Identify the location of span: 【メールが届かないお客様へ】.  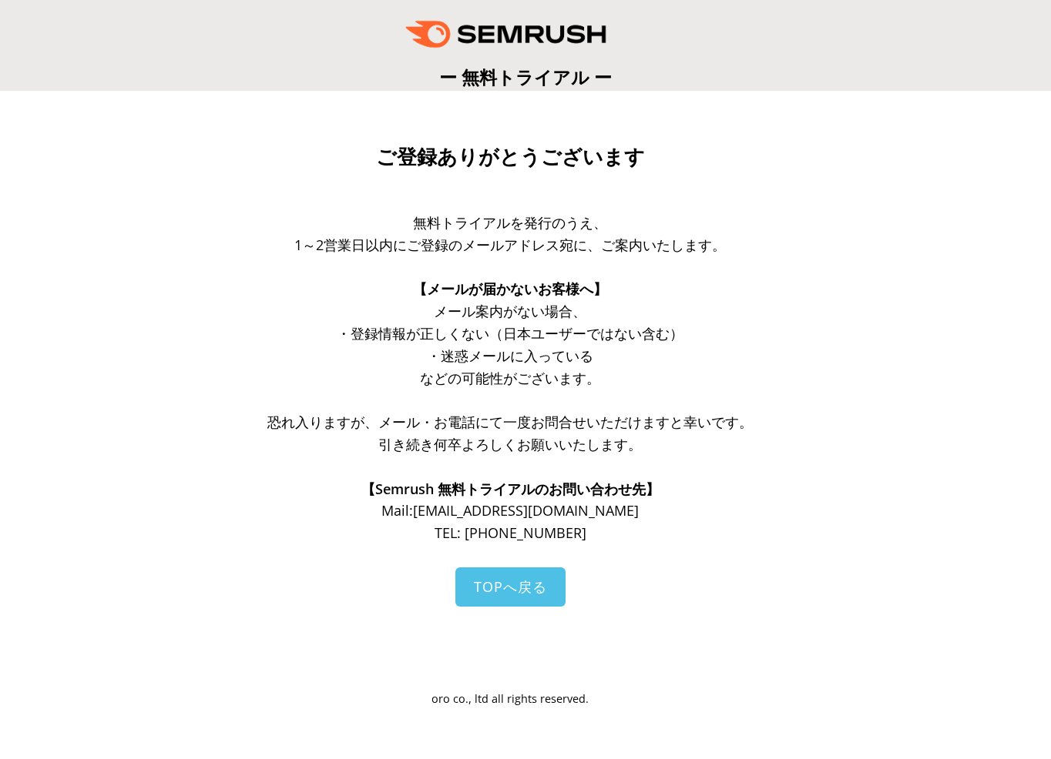
(510, 289).